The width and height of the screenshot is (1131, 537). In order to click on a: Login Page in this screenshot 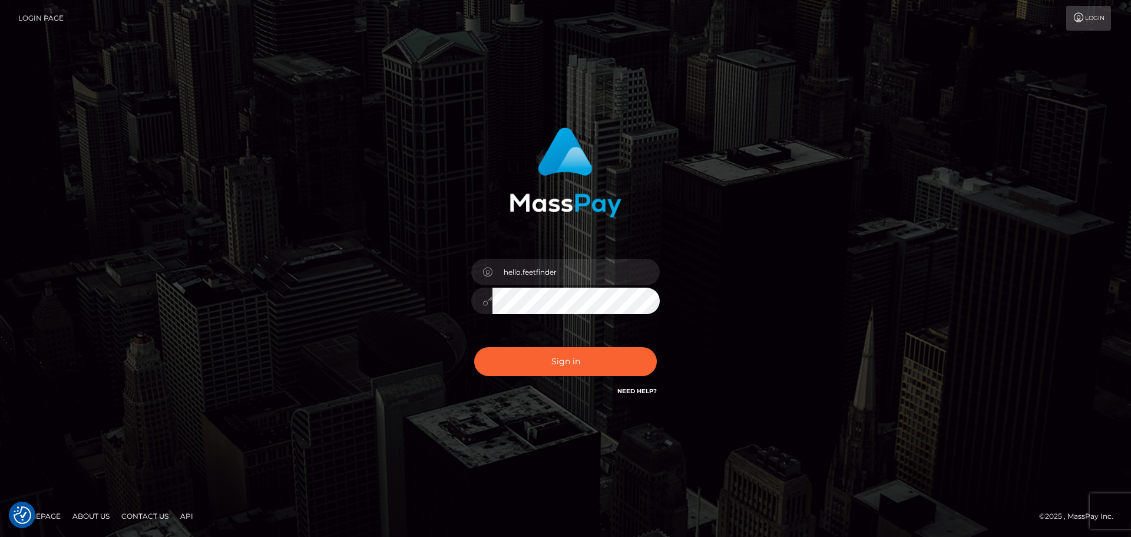, I will do `click(41, 18)`.